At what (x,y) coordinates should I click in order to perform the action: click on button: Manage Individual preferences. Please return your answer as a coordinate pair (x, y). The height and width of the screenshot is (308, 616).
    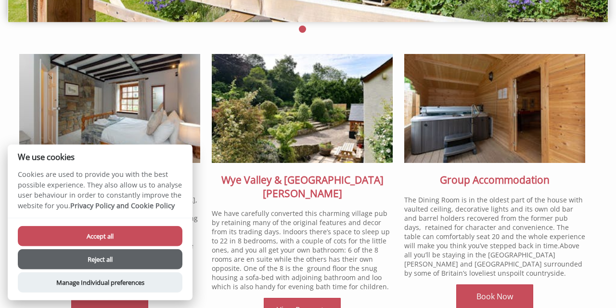
    Looking at the image, I should click on (100, 282).